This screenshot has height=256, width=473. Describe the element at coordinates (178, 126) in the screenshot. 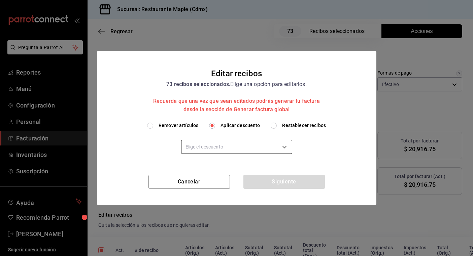

I see `span: Remover artículos` at that location.